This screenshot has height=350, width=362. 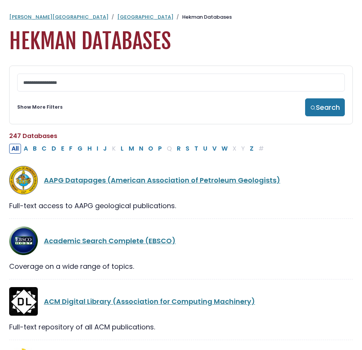 What do you see at coordinates (187, 149) in the screenshot?
I see `button: Filter Results S` at bounding box center [187, 149].